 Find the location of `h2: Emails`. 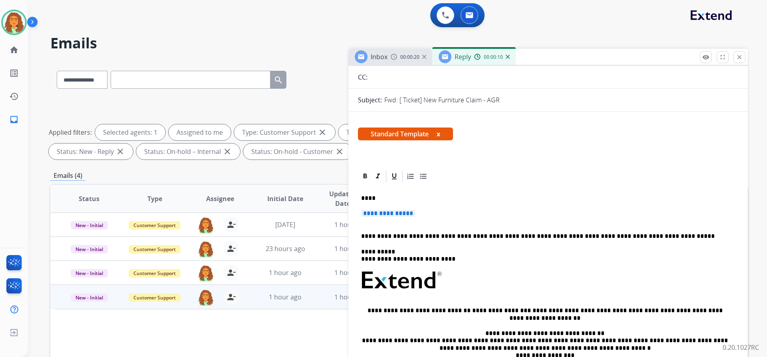

h2: Emails is located at coordinates (399, 43).